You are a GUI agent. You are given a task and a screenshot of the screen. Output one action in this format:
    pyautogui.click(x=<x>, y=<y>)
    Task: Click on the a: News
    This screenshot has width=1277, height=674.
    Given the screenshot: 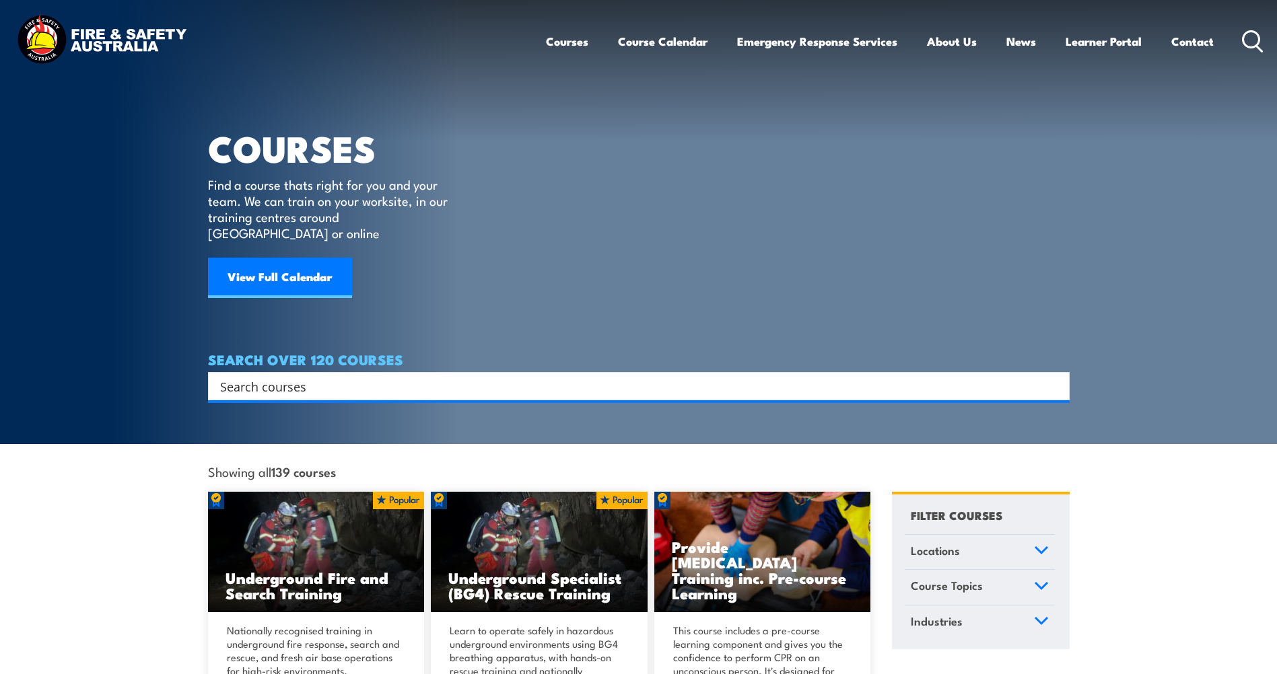 What is the action you would take?
    pyautogui.click(x=1021, y=41)
    